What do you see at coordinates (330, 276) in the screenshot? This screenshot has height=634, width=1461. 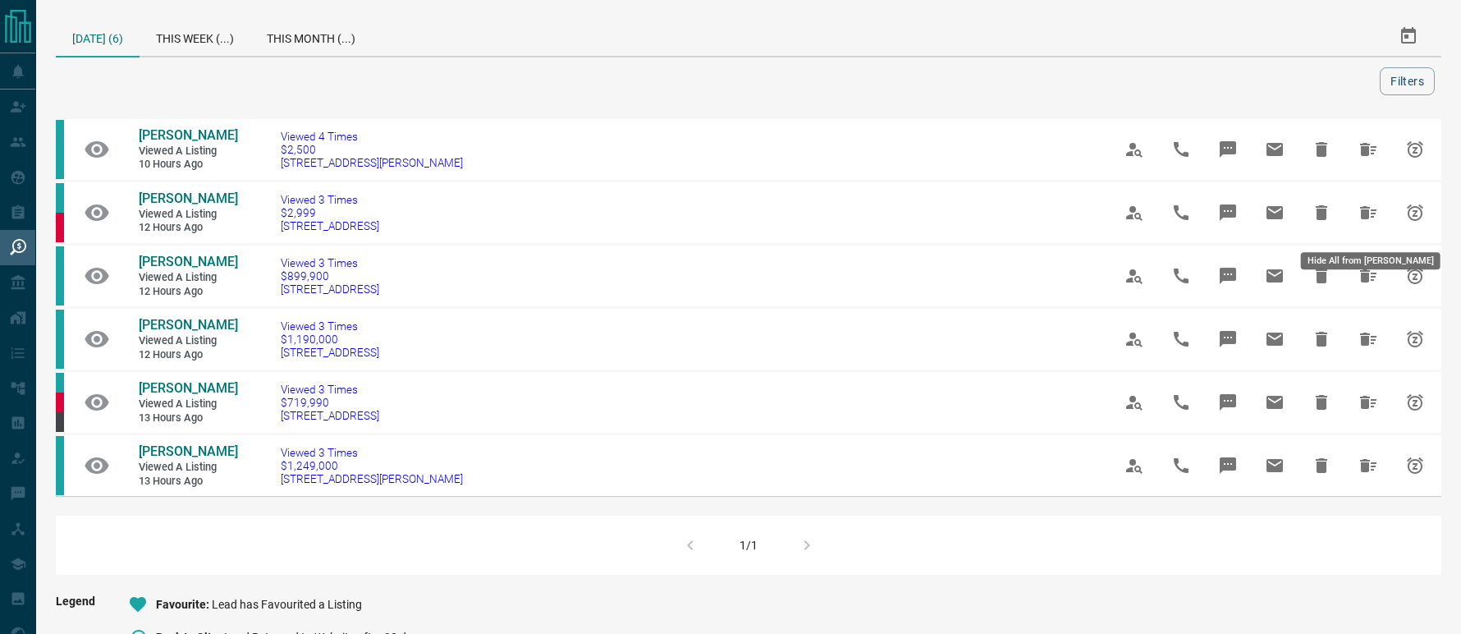 I see `span: $899,900` at bounding box center [330, 276].